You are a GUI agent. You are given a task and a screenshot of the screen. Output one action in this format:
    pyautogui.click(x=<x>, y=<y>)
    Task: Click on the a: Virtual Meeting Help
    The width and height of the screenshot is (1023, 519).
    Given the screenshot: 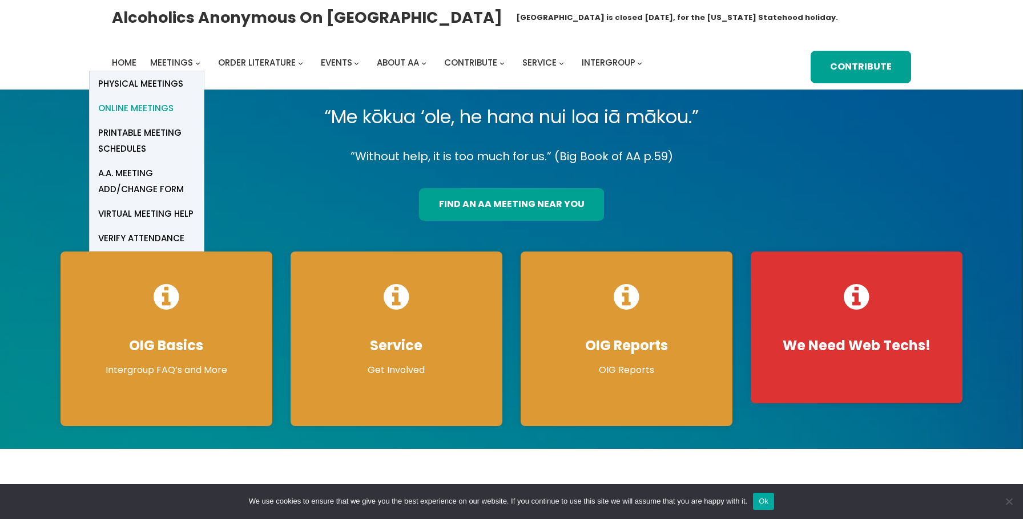 What is the action you would take?
    pyautogui.click(x=147, y=214)
    